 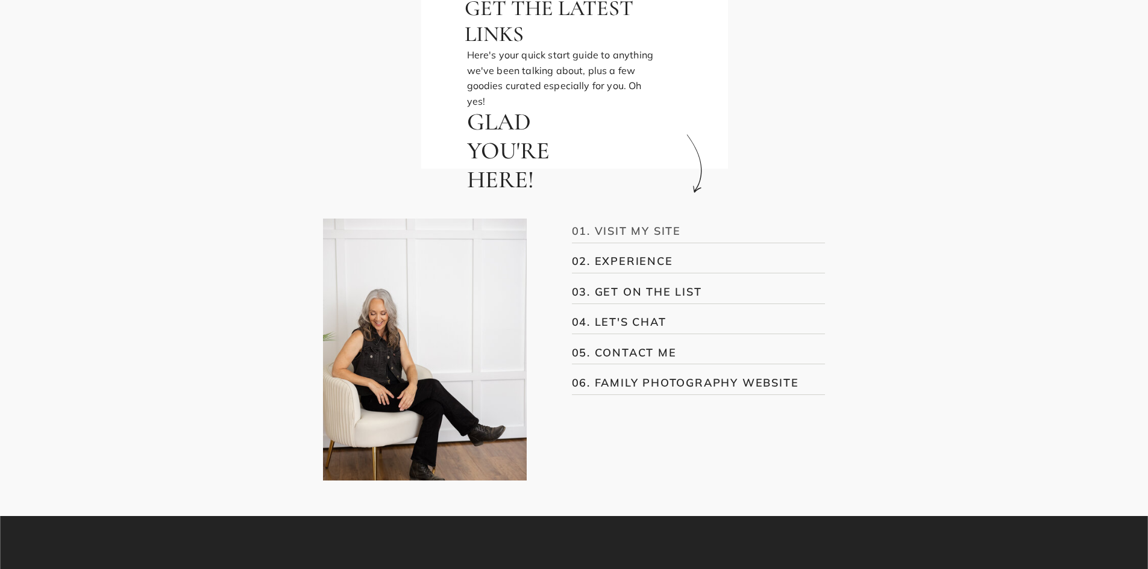 I want to click on h3: 03. GET ON THE LIST, so click(x=690, y=292).